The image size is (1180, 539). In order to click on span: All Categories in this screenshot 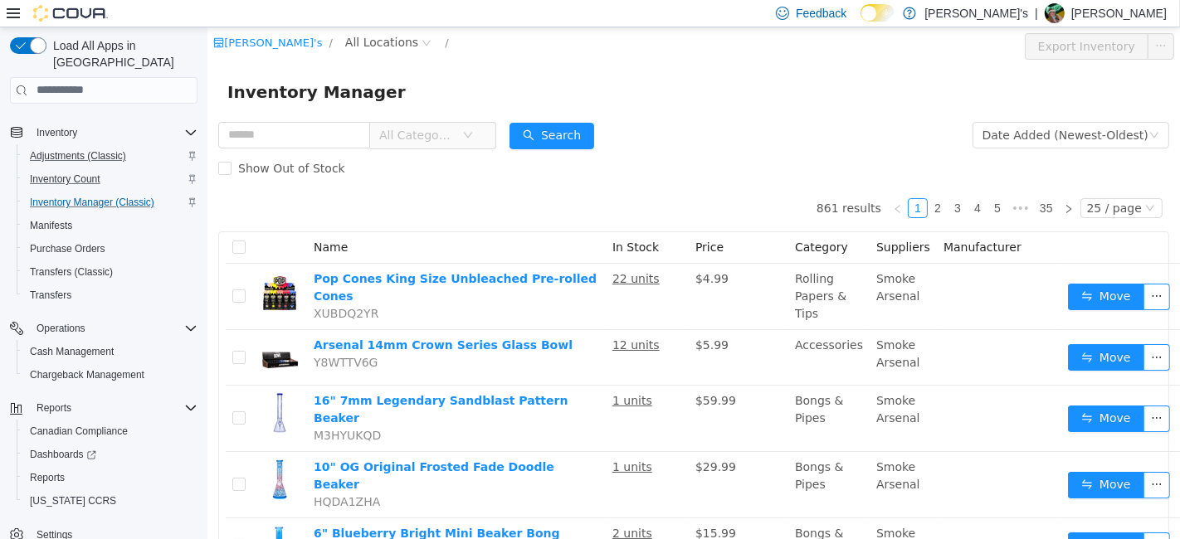, I will do `click(209, 108)`.